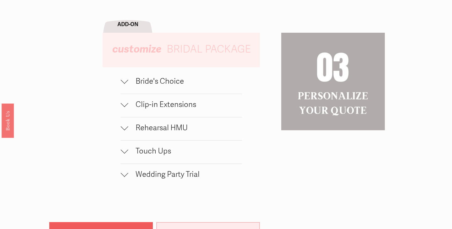 This screenshot has width=452, height=229. What do you see at coordinates (181, 82) in the screenshot?
I see `button: Bride's Choice` at bounding box center [181, 82].